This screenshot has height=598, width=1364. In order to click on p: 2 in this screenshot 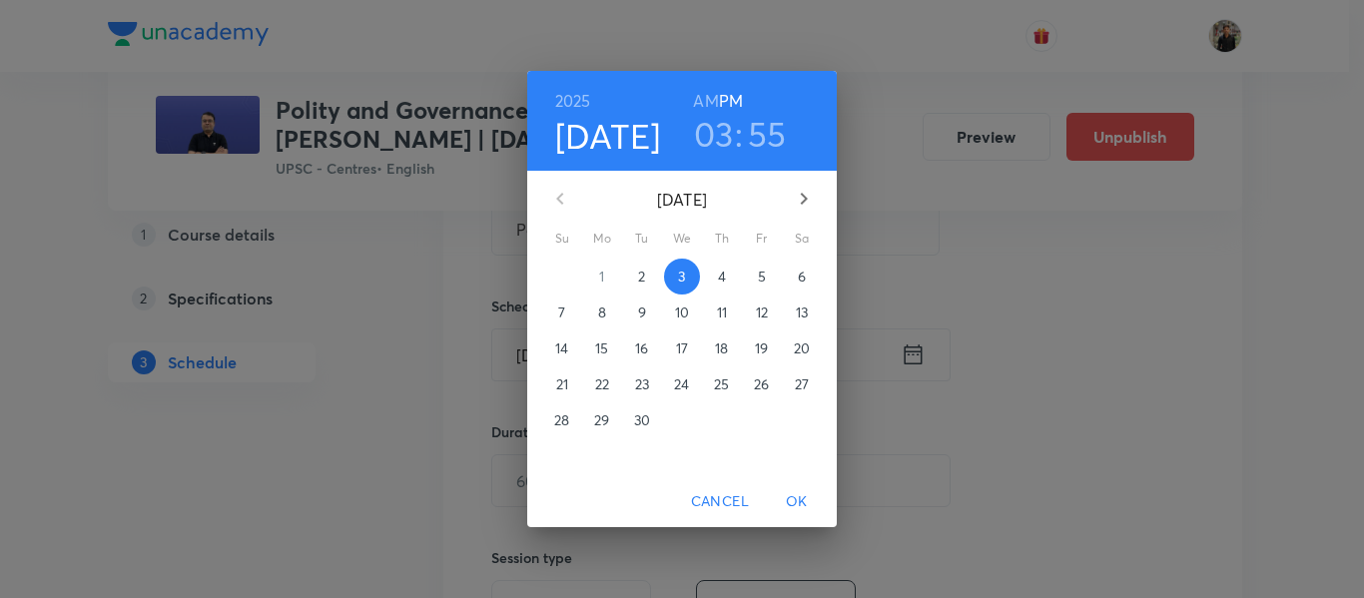, I will do `click(641, 277)`.